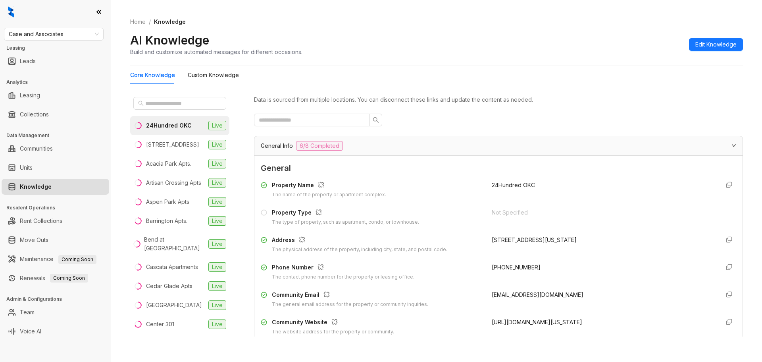 Image resolution: width=762 pixels, height=362 pixels. I want to click on div: Center 301, so click(160, 324).